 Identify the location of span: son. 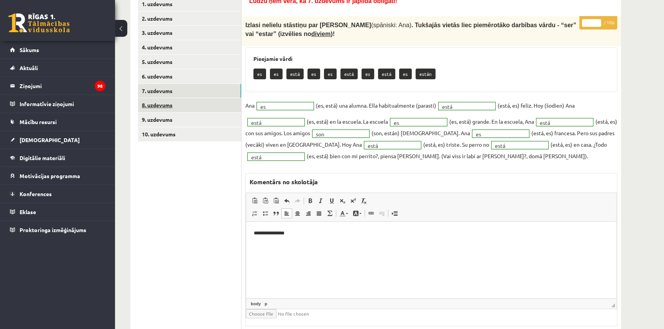
(338, 134).